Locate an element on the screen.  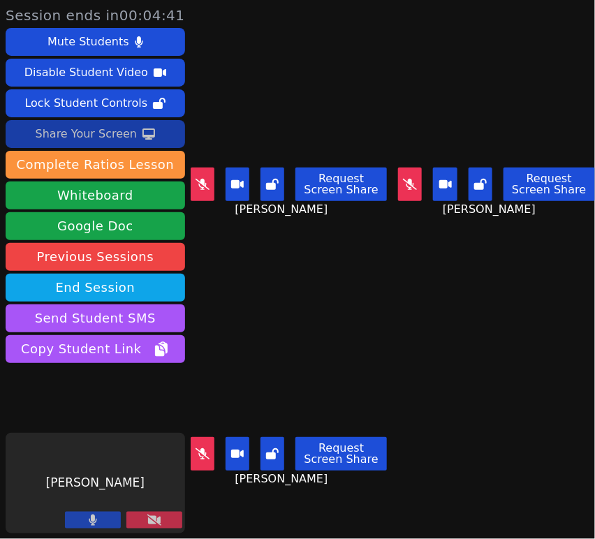
a: Google Doc is located at coordinates (95, 226).